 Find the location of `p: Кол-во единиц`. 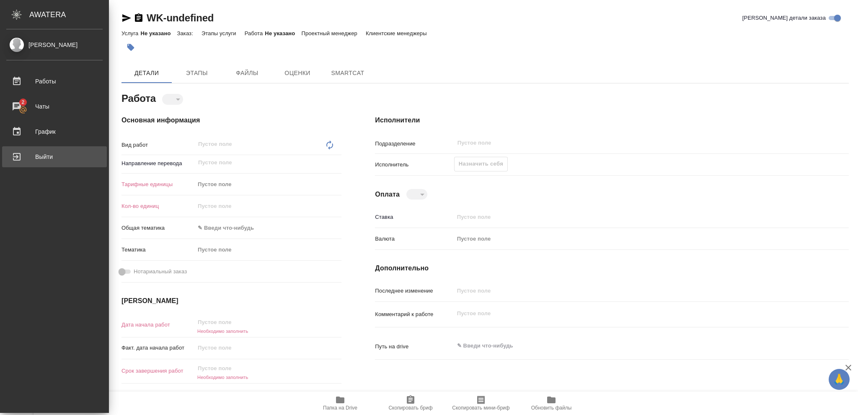

p: Кол-во единиц is located at coordinates (158, 206).